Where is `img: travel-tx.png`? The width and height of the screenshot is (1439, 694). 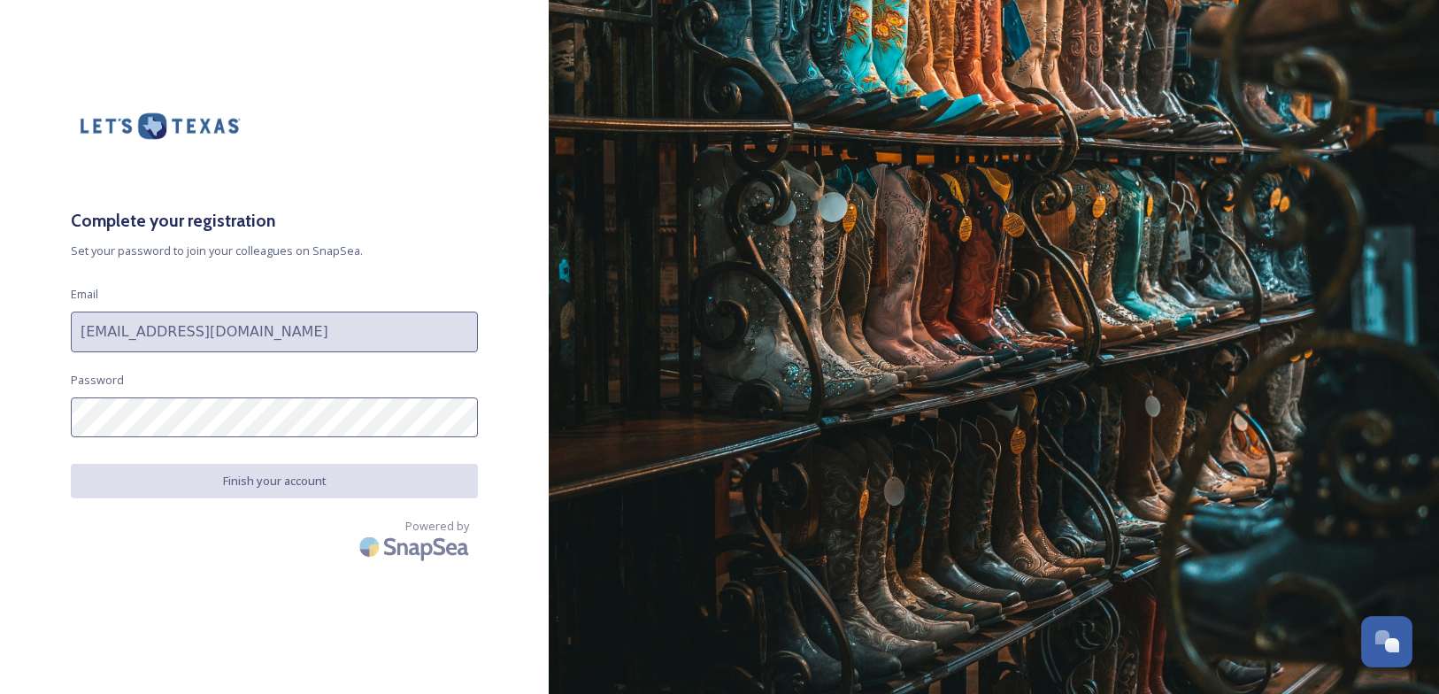
img: travel-tx.png is located at coordinates (159, 126).